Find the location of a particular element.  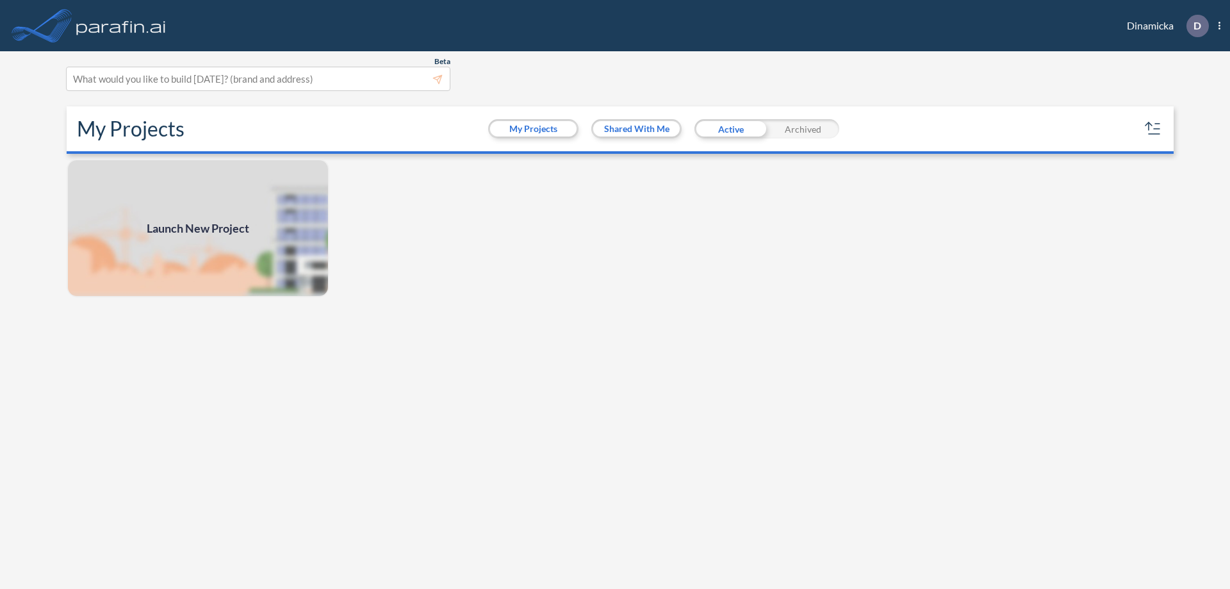

p: D is located at coordinates (1198, 26).